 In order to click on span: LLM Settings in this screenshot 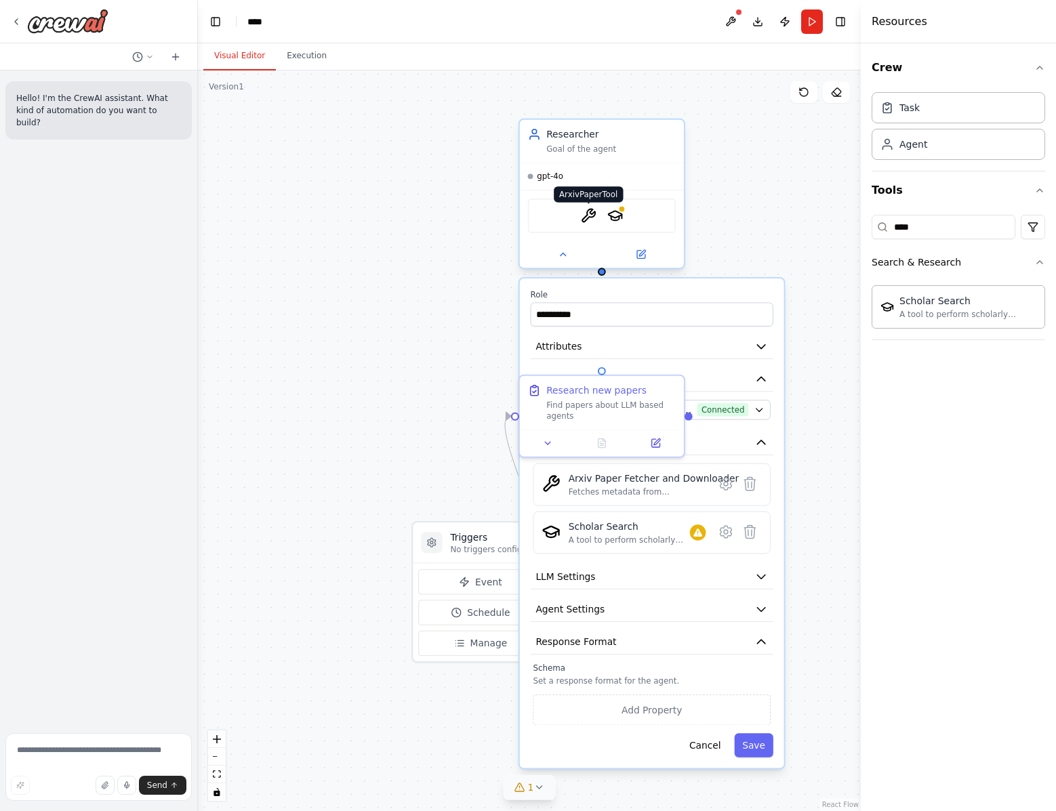, I will do `click(565, 577)`.